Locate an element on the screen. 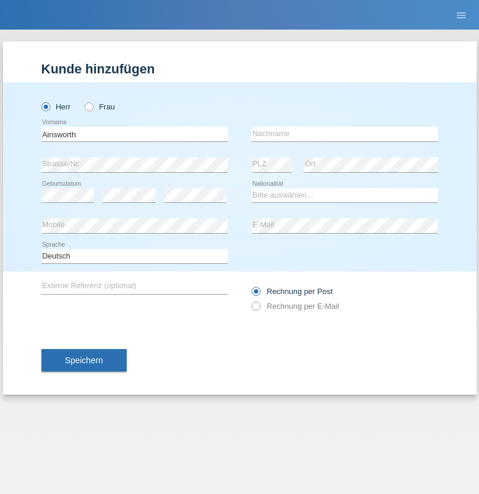  input: Herr is located at coordinates (45, 106).